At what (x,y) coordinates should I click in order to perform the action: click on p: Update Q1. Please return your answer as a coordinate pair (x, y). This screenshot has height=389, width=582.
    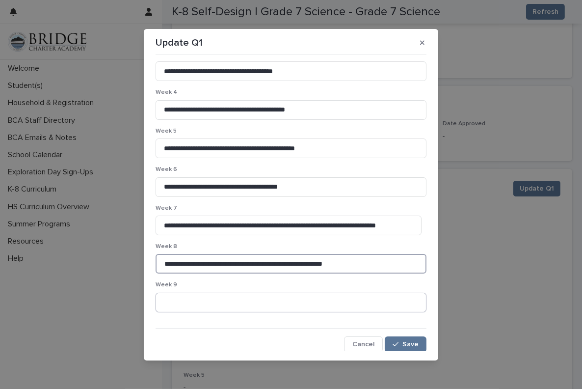
    Looking at the image, I should click on (179, 43).